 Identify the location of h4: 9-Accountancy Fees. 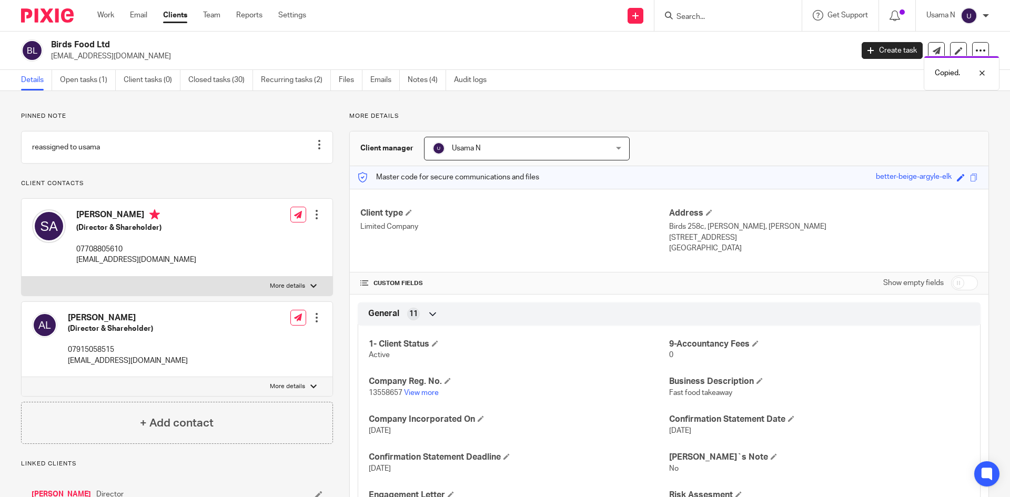
(819, 344).